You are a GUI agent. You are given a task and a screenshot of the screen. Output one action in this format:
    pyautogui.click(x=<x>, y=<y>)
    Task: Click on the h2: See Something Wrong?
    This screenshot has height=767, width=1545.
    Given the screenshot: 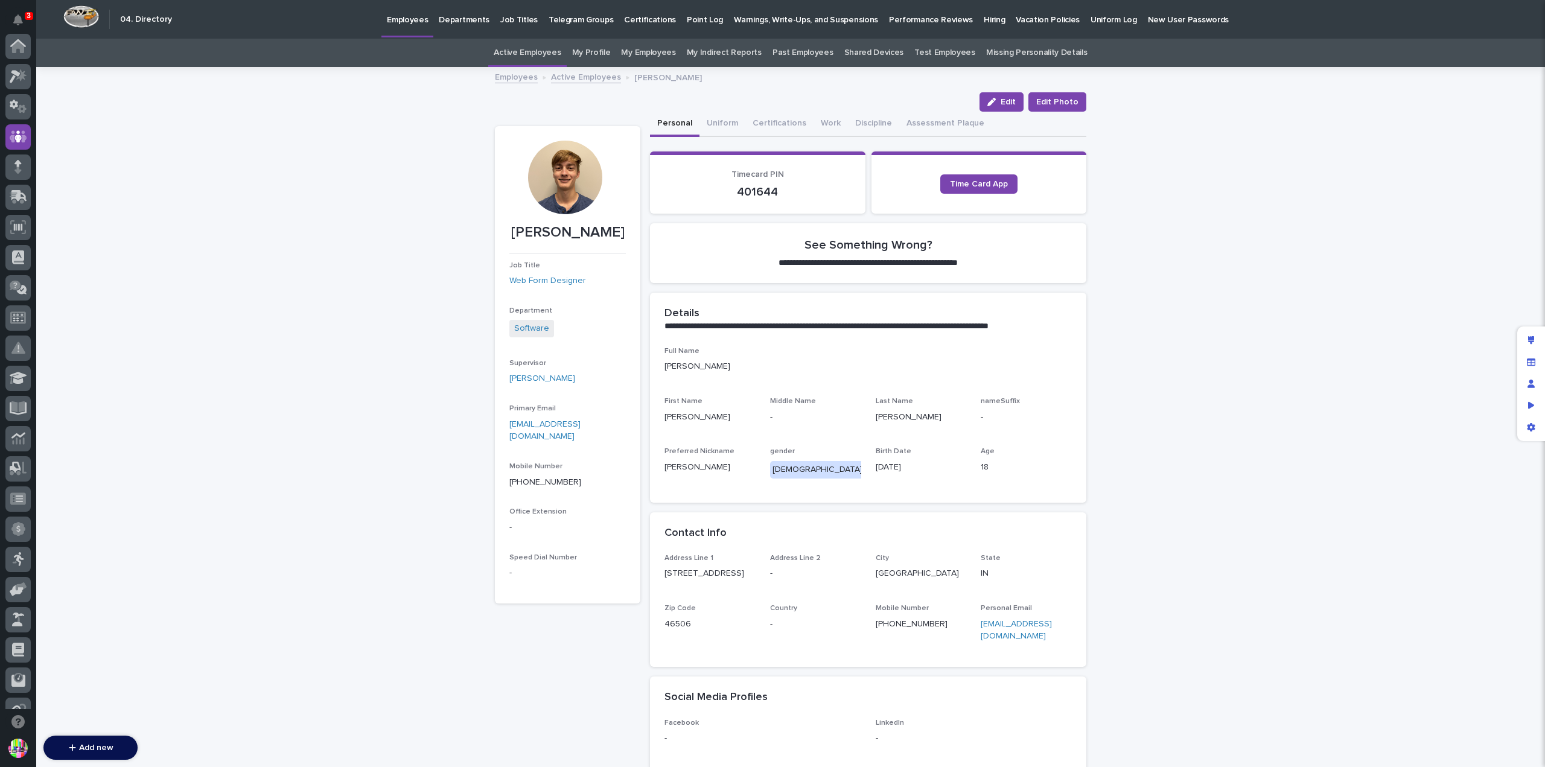 What is the action you would take?
    pyautogui.click(x=869, y=245)
    